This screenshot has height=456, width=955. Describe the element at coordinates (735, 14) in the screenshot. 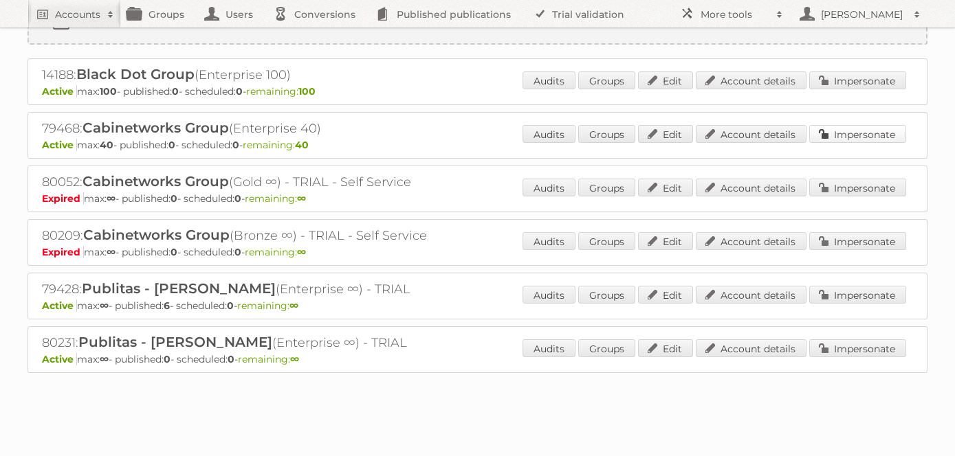

I see `h2: More tools` at that location.